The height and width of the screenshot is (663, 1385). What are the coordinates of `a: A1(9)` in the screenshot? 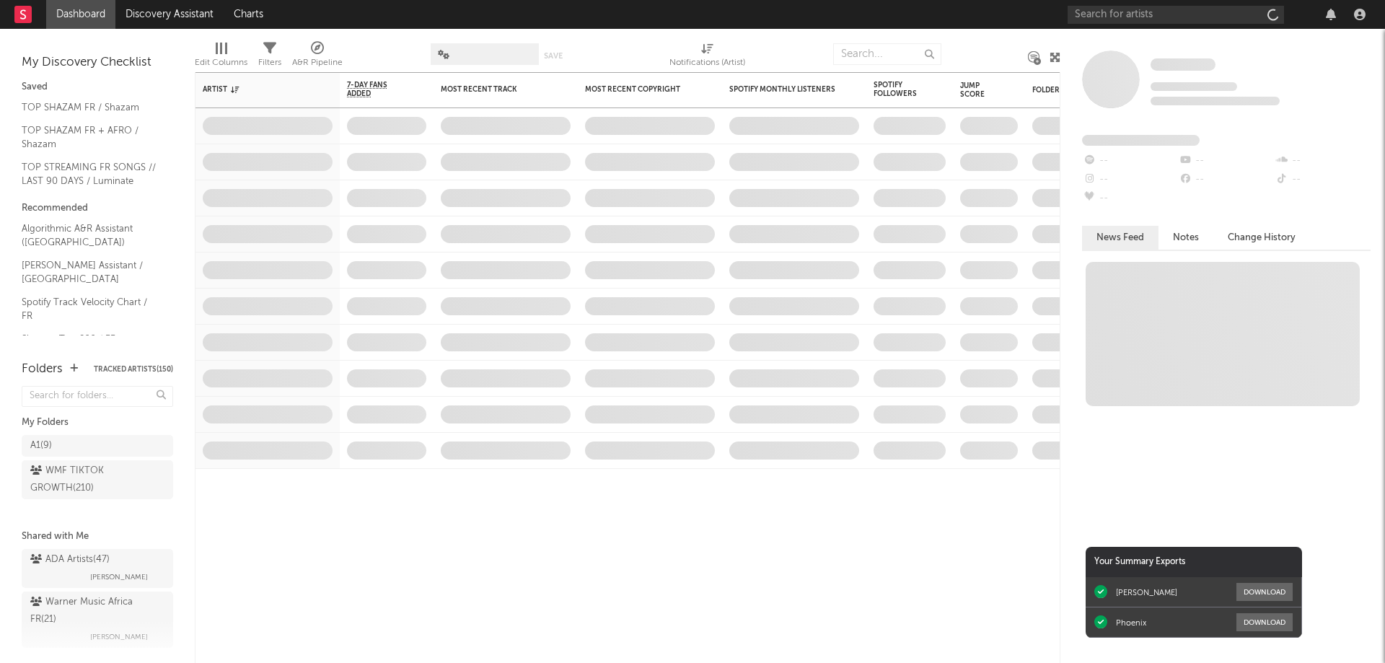 It's located at (97, 446).